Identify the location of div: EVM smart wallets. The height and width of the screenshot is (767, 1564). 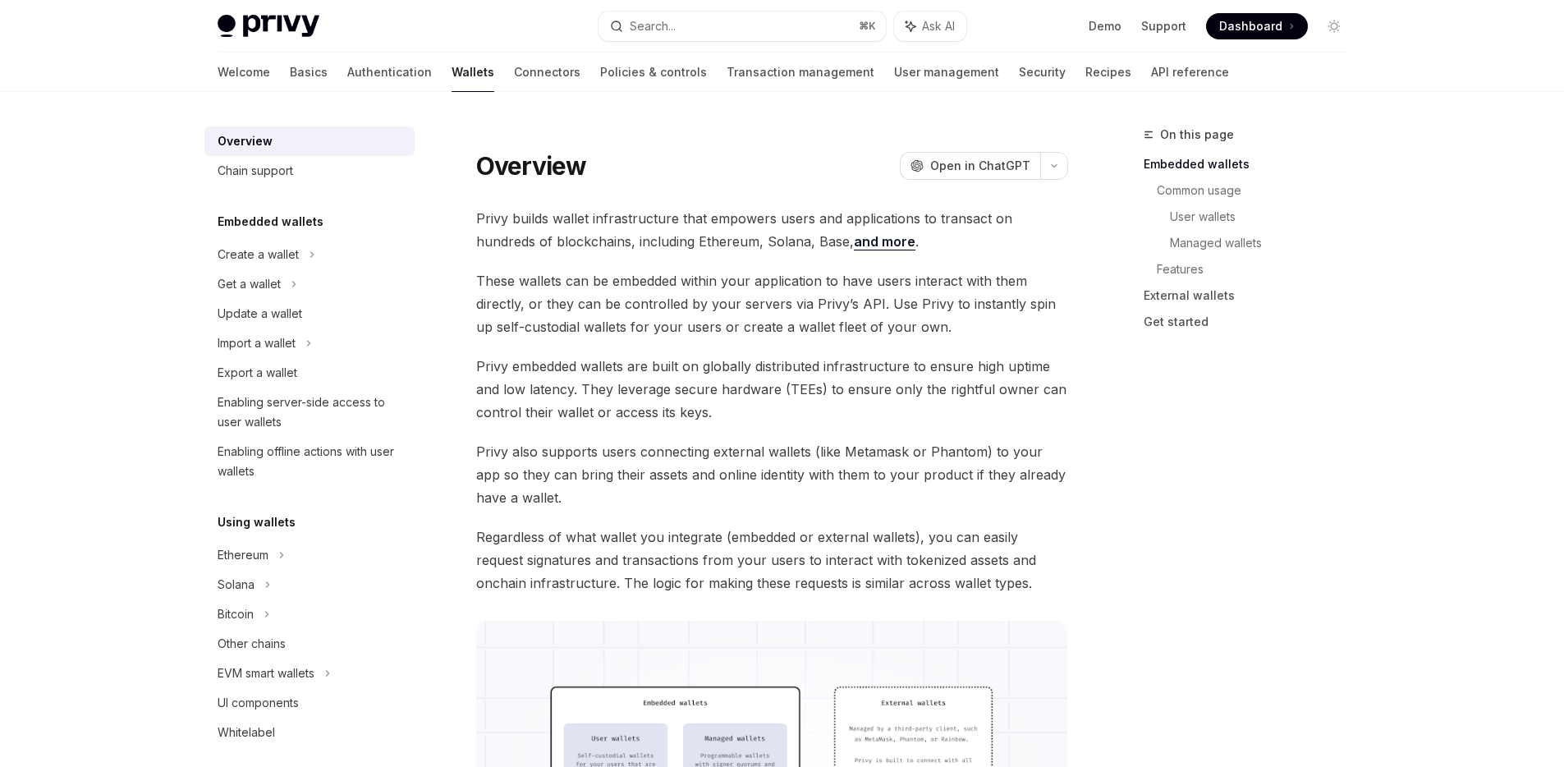
(266, 673).